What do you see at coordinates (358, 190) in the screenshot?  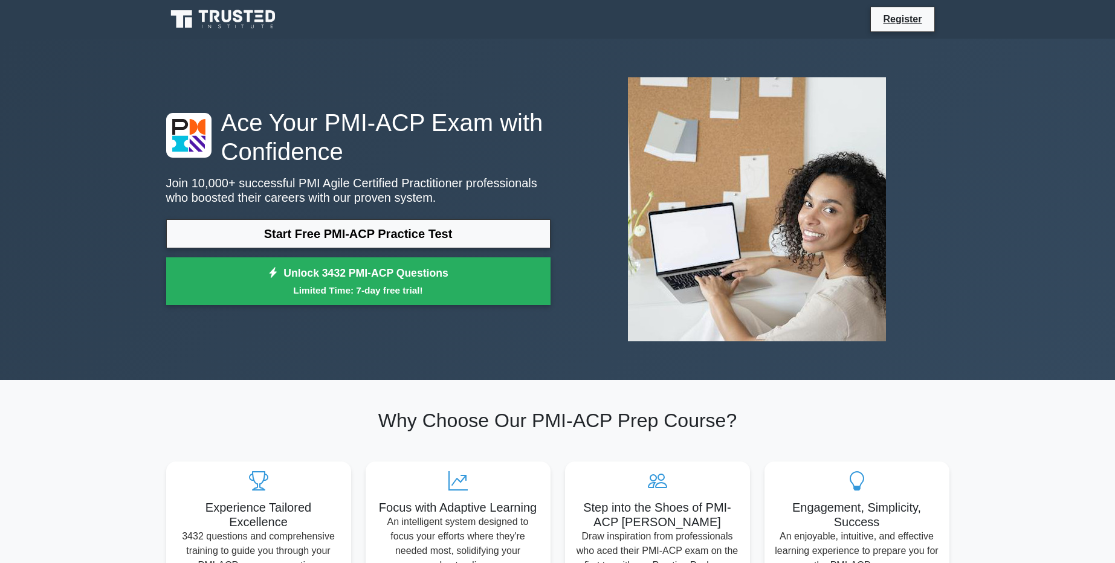 I see `p: Join 10,000+ successful PMI Agile Certified Practitioner professionals who boosted their careers ...` at bounding box center [358, 190].